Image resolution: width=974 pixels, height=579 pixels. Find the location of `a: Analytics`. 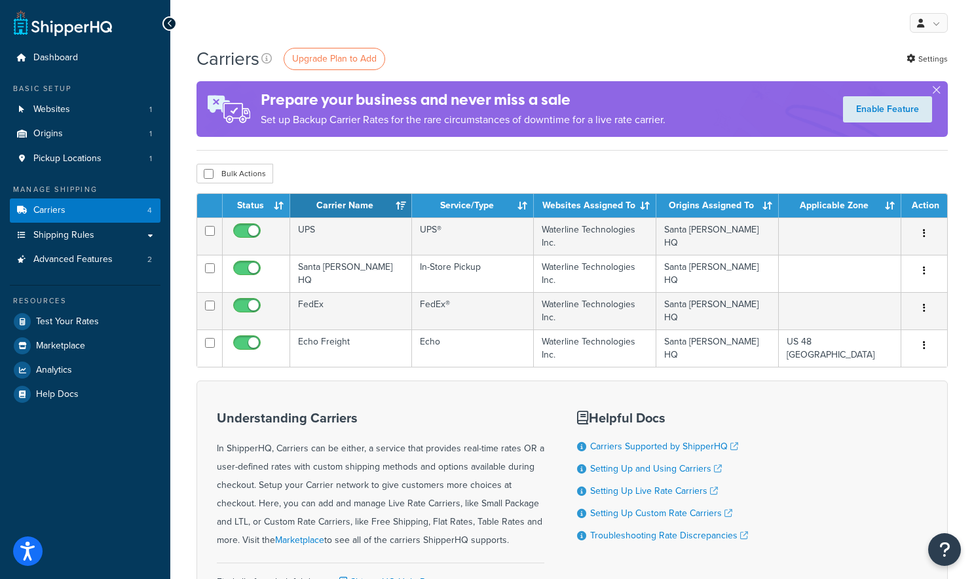

a: Analytics is located at coordinates (85, 370).